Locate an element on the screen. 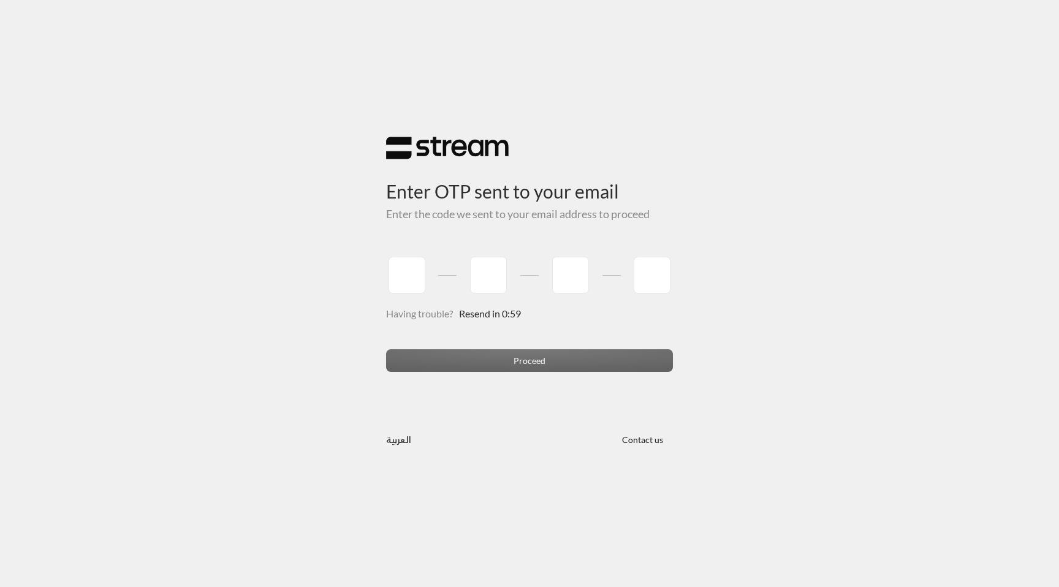 This screenshot has width=1059, height=587. button: Contact us is located at coordinates (642, 439).